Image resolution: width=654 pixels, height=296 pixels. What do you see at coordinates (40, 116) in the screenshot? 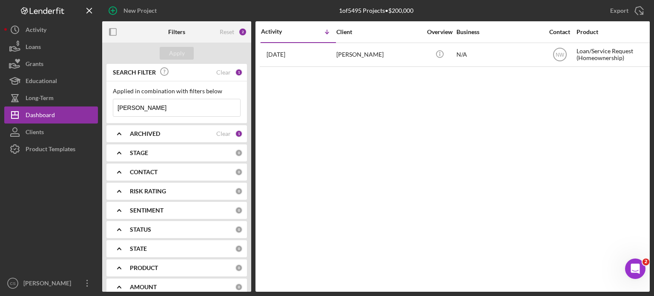
I see `div: Dashboard` at bounding box center [40, 116].